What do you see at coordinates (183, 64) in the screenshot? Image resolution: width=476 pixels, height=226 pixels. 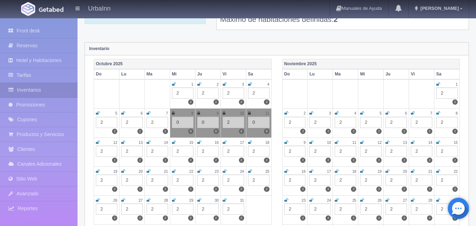 I see `th: Octubre 2025` at bounding box center [183, 64].